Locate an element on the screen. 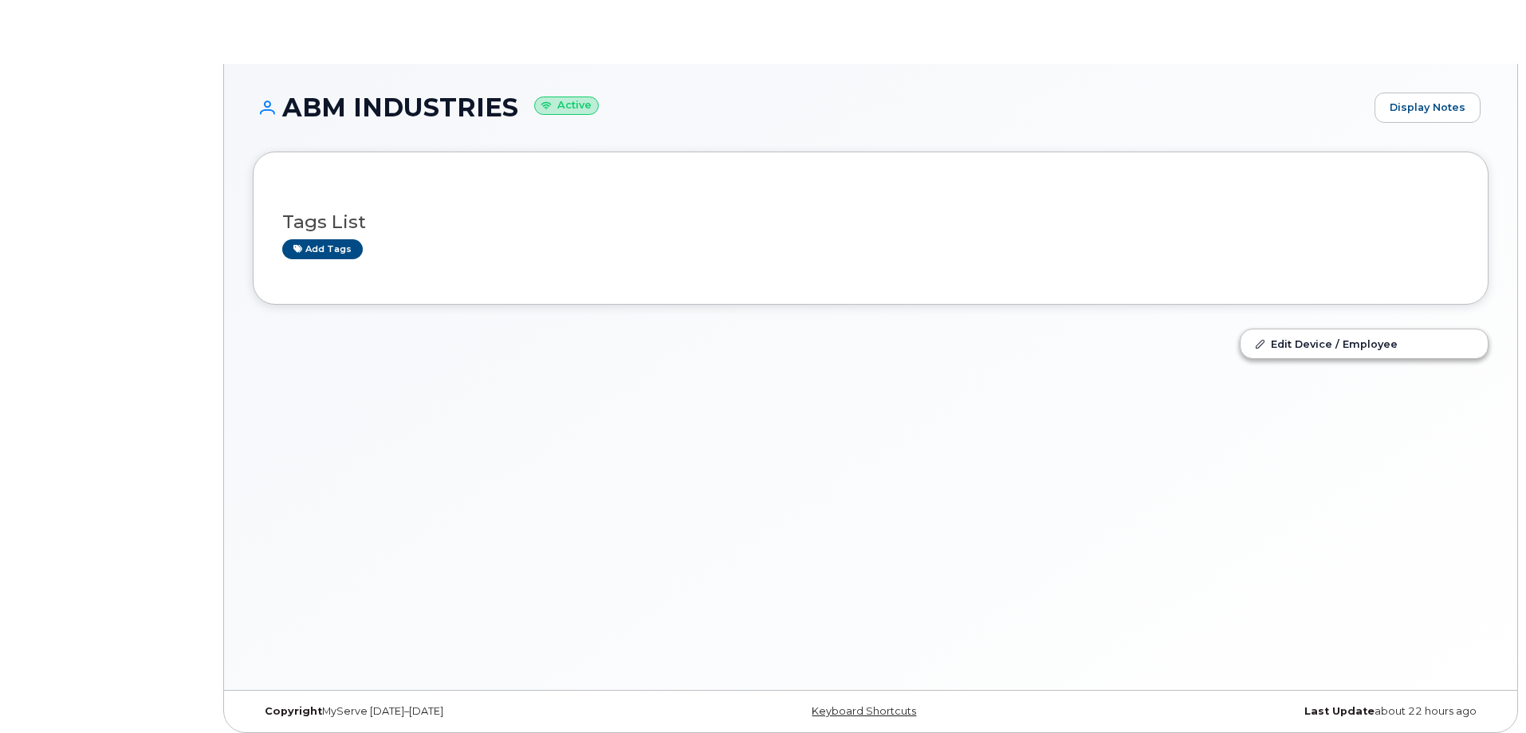 Image resolution: width=1526 pixels, height=733 pixels. h3: Tags List is located at coordinates (871, 222).